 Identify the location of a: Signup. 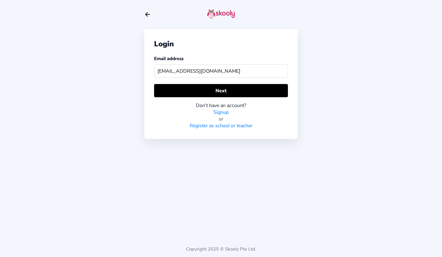
(221, 112).